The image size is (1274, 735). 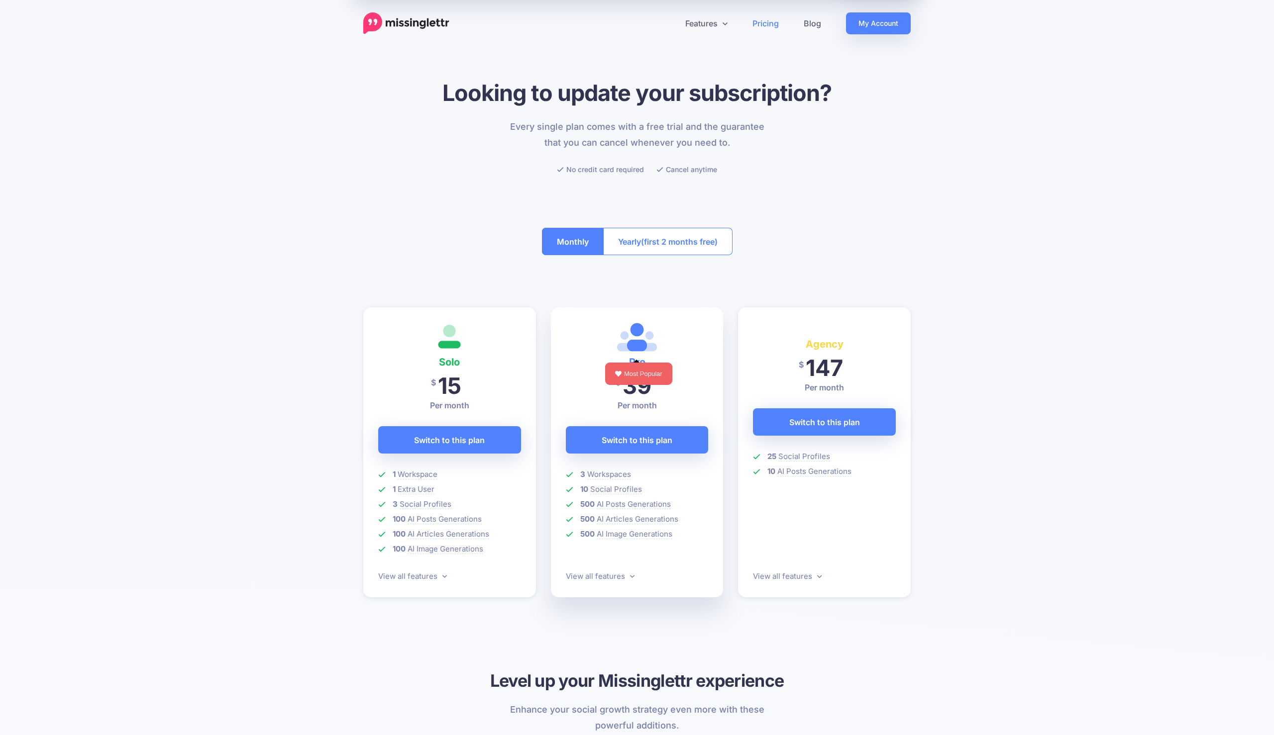 What do you see at coordinates (449, 386) in the screenshot?
I see `span: 15` at bounding box center [449, 386].